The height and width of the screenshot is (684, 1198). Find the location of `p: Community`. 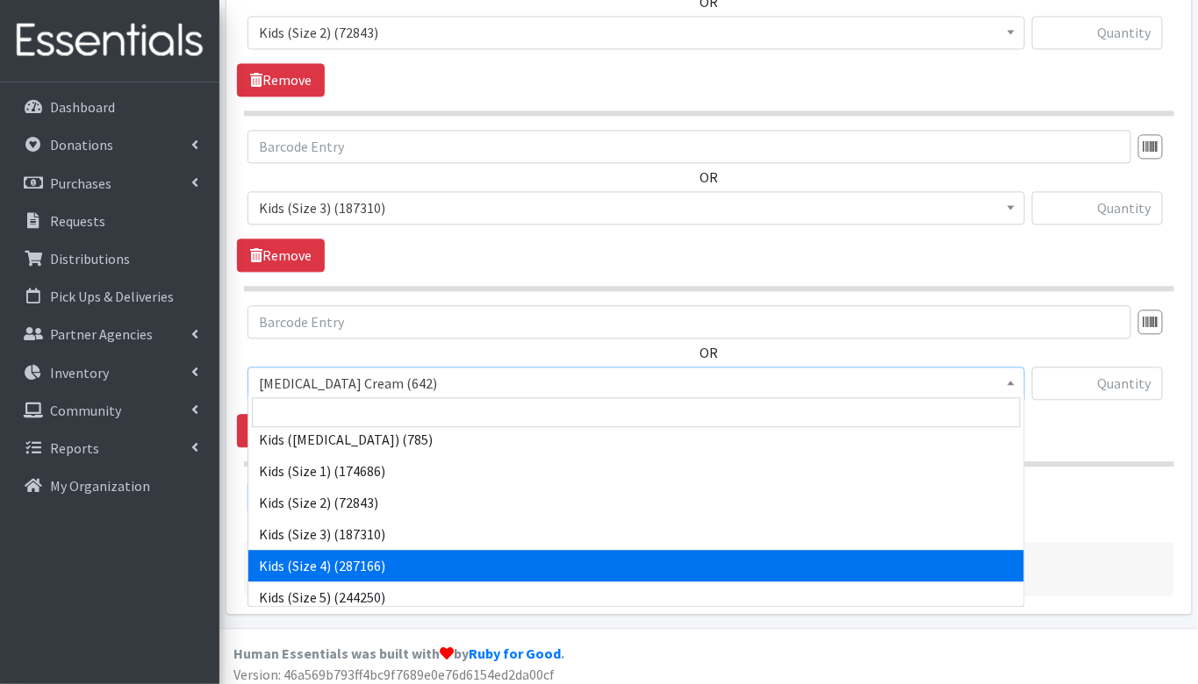

p: Community is located at coordinates (85, 411).